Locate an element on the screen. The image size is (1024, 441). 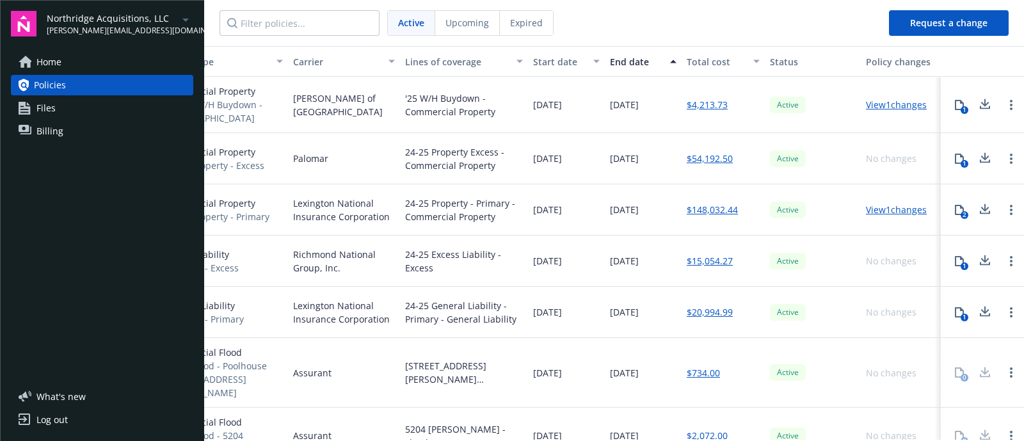
span: Northridge Acquisitions, LLC is located at coordinates (112, 18).